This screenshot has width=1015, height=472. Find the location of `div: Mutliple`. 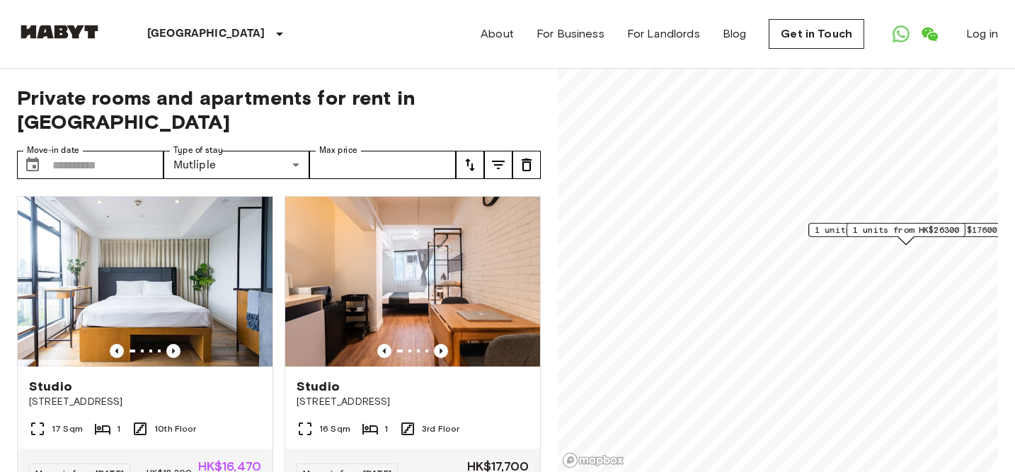

div: Mutliple is located at coordinates (236, 165).